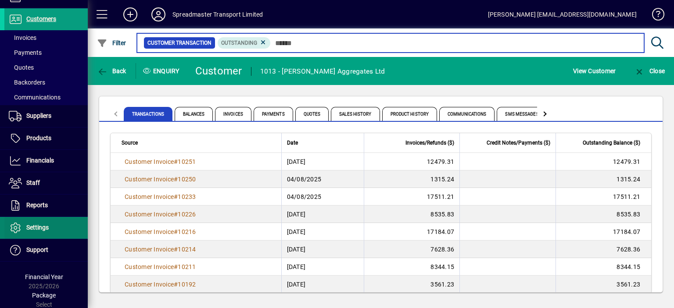 Image resolution: width=674 pixels, height=308 pixels. Describe the element at coordinates (46, 97) in the screenshot. I see `a: Communications` at that location.